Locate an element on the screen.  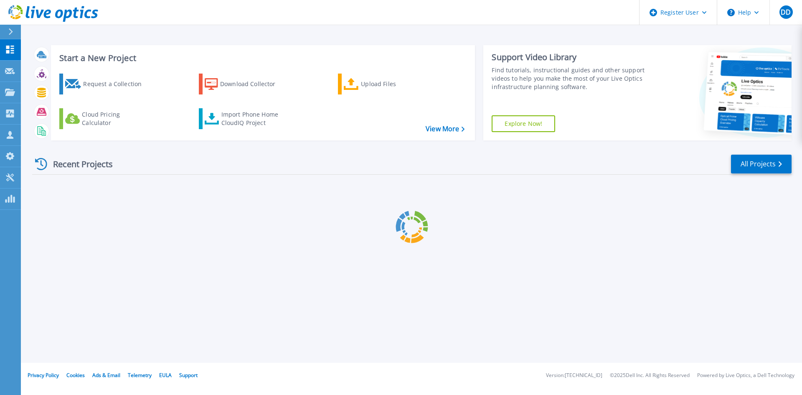
div: Support Video Library is located at coordinates (570, 57).